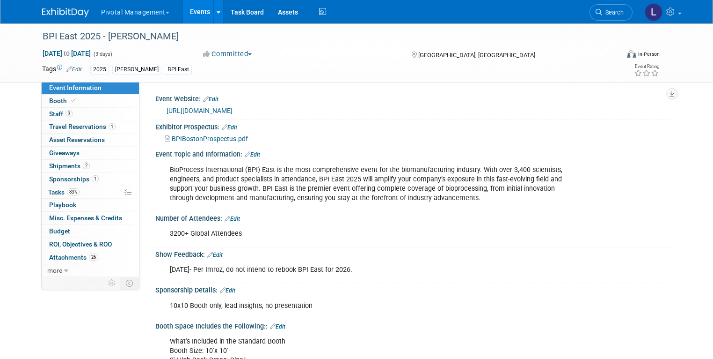 The image size is (713, 359). What do you see at coordinates (654, 12) in the screenshot?
I see `img: Leslie Pelton` at bounding box center [654, 12].